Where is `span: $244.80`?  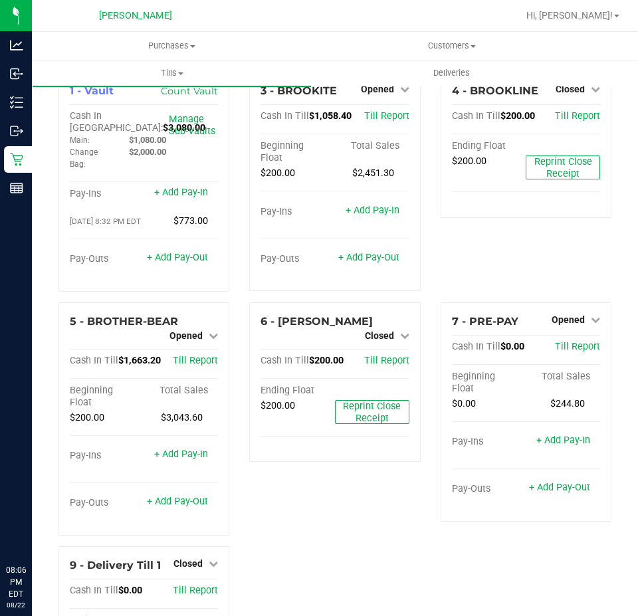 span: $244.80 is located at coordinates (567, 403).